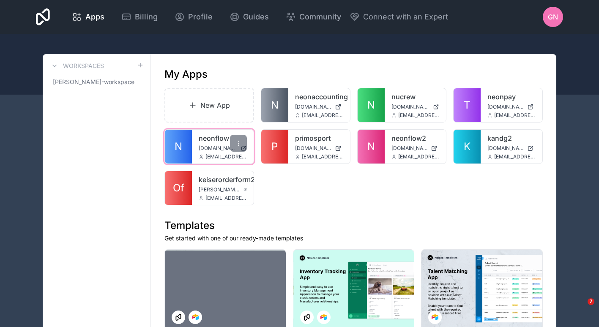 The width and height of the screenshot is (599, 327). Describe the element at coordinates (591, 302) in the screenshot. I see `span: 7` at that location.